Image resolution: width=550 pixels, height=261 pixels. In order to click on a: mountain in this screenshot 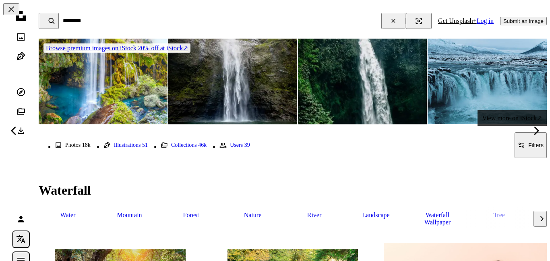, I will do `click(129, 215)`.